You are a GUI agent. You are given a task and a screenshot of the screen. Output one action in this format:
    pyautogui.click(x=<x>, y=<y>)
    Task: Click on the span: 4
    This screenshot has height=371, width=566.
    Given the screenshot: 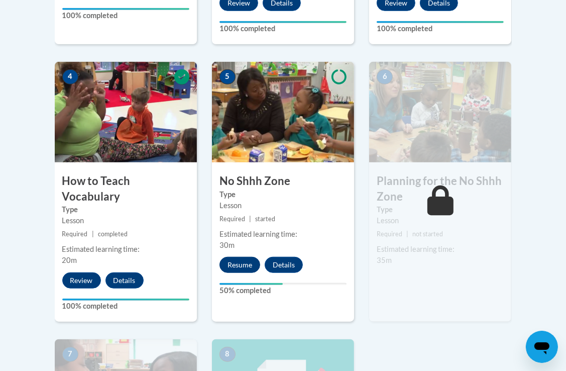 What is the action you would take?
    pyautogui.click(x=70, y=77)
    